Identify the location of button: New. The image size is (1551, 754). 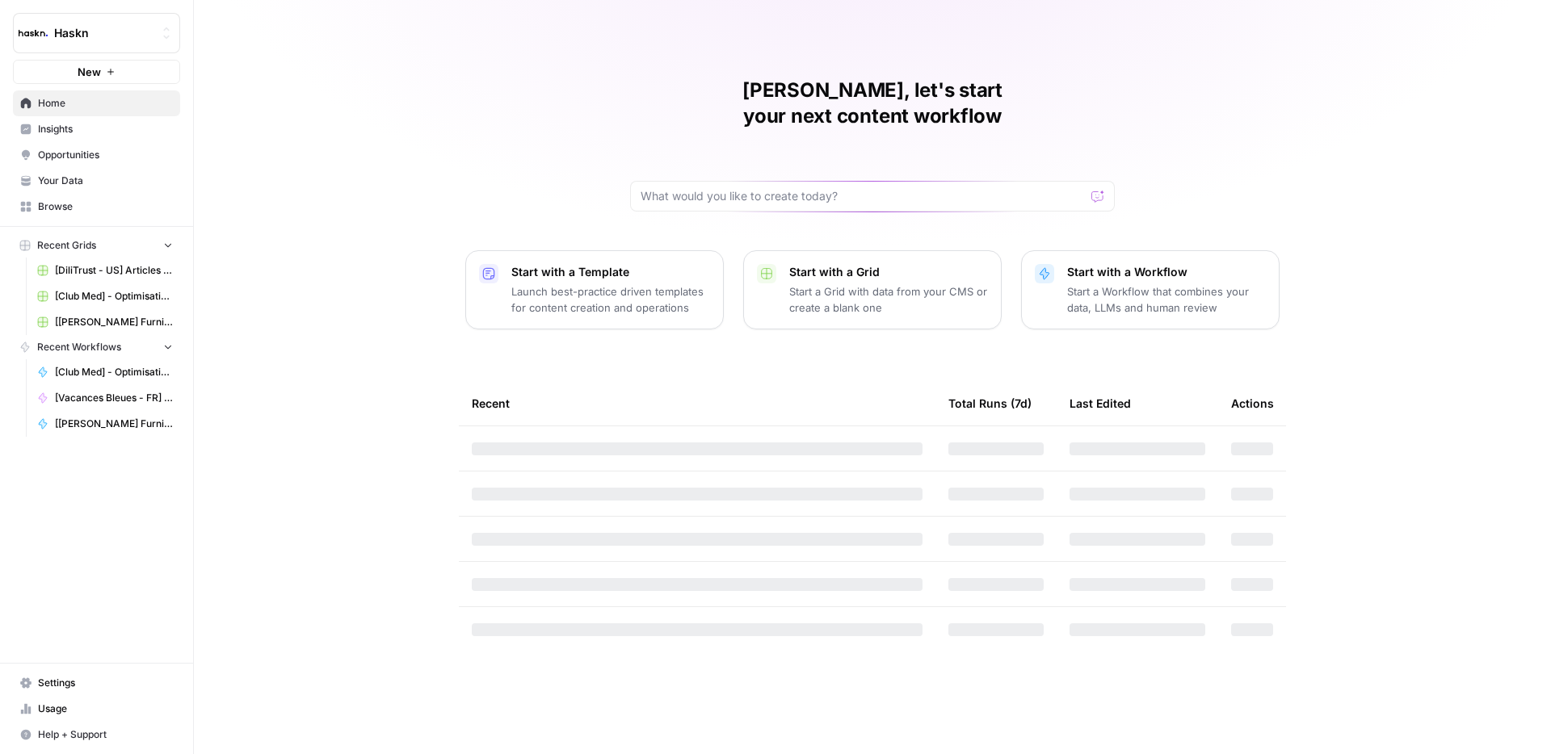
(96, 72).